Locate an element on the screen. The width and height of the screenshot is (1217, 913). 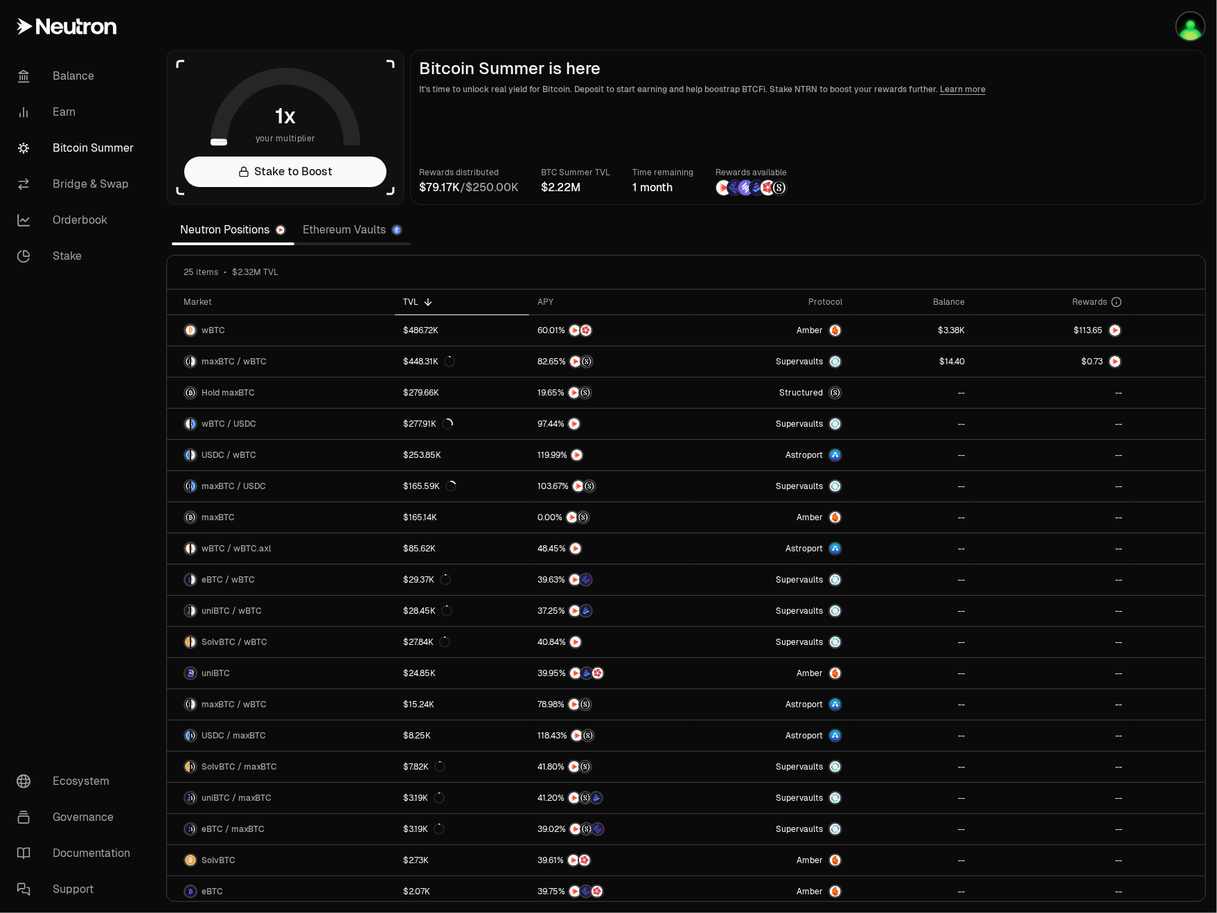
span: Structured is located at coordinates (801, 393).